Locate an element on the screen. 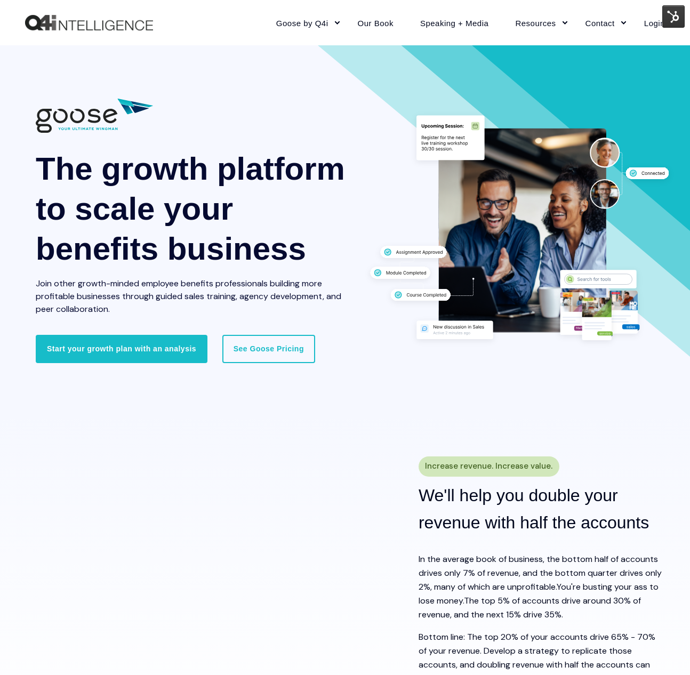 This screenshot has width=690, height=675. img: 01882 Goose Q4i Logo wTag-CC is located at coordinates (94, 116).